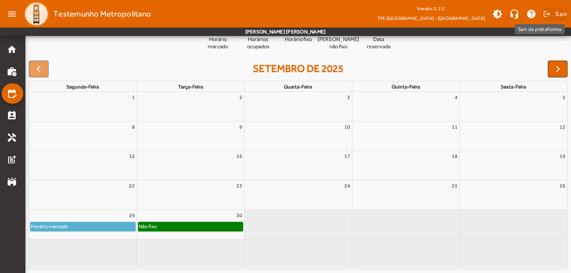  Describe the element at coordinates (83, 225) in the screenshot. I see `td: 29 de setembro de 2025` at that location.